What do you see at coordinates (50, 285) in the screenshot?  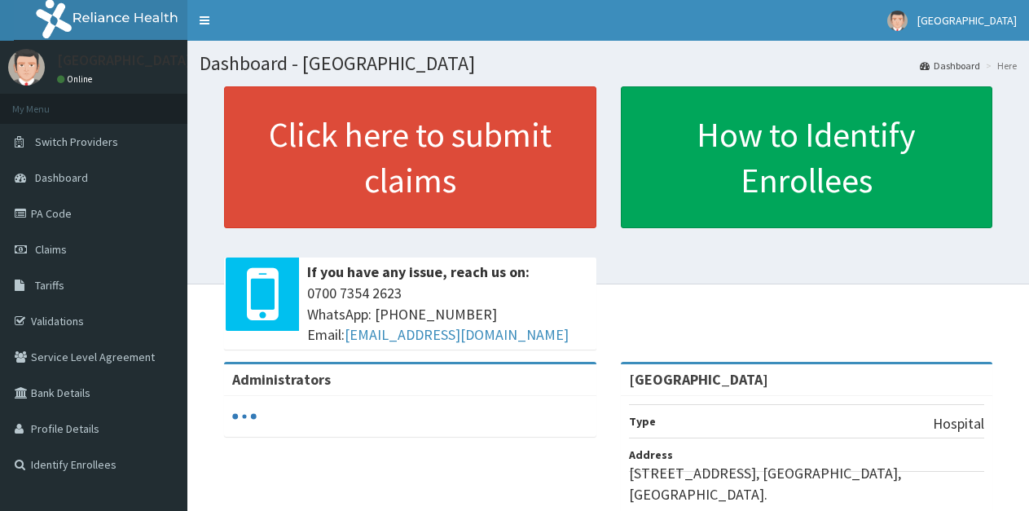 I see `span: Tariffs` at bounding box center [50, 285].